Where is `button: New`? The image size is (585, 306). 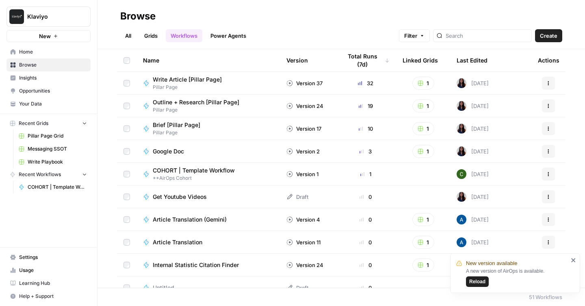
button: New is located at coordinates (48, 36).